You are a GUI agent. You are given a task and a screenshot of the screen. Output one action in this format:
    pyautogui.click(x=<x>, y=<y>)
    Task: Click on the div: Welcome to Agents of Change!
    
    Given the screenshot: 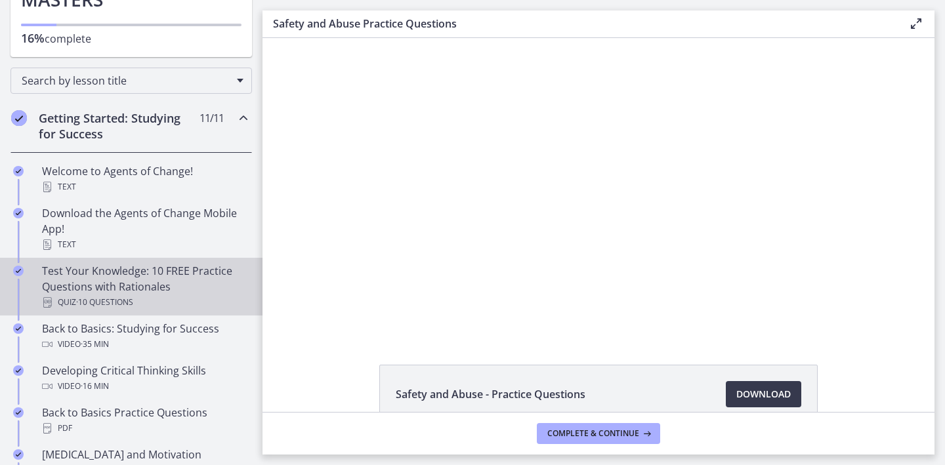 What is the action you would take?
    pyautogui.click(x=144, y=179)
    